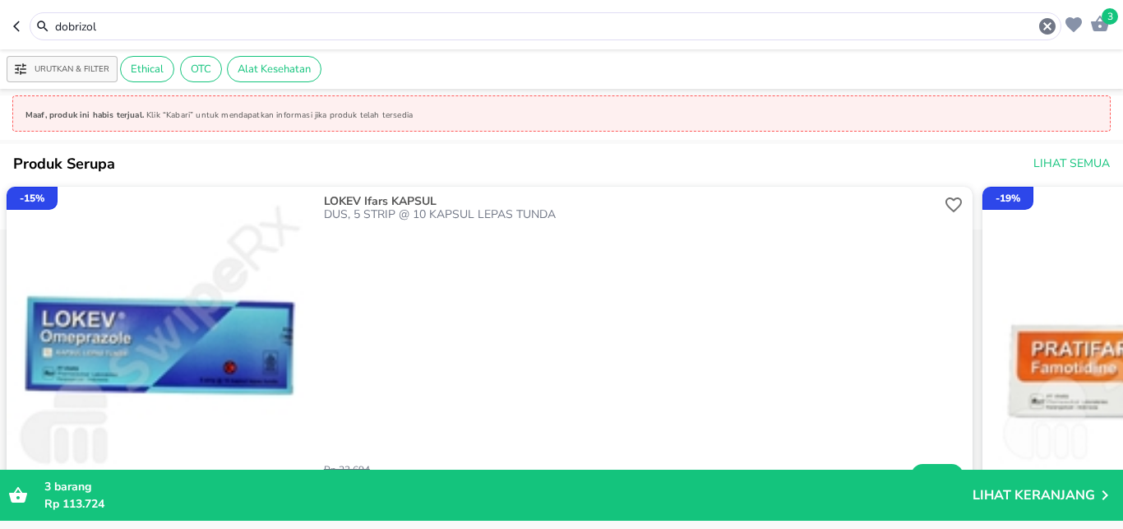 The image size is (1123, 529). I want to click on p: - 19 %, so click(1008, 198).